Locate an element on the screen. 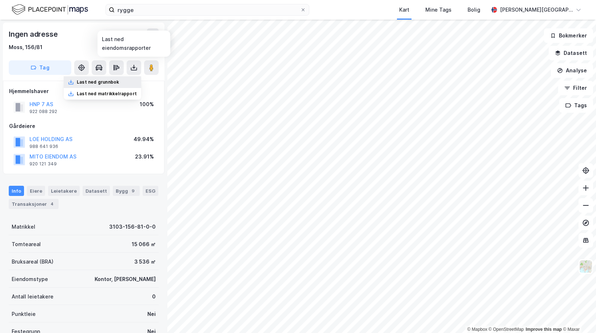  div: 920 121 349 is located at coordinates (43, 164).